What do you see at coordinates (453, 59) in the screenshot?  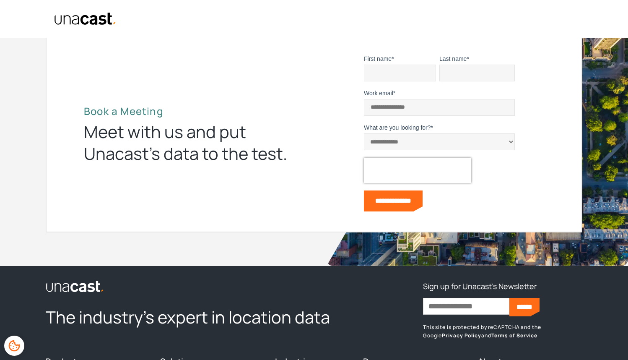 I see `span: Last name` at bounding box center [453, 59].